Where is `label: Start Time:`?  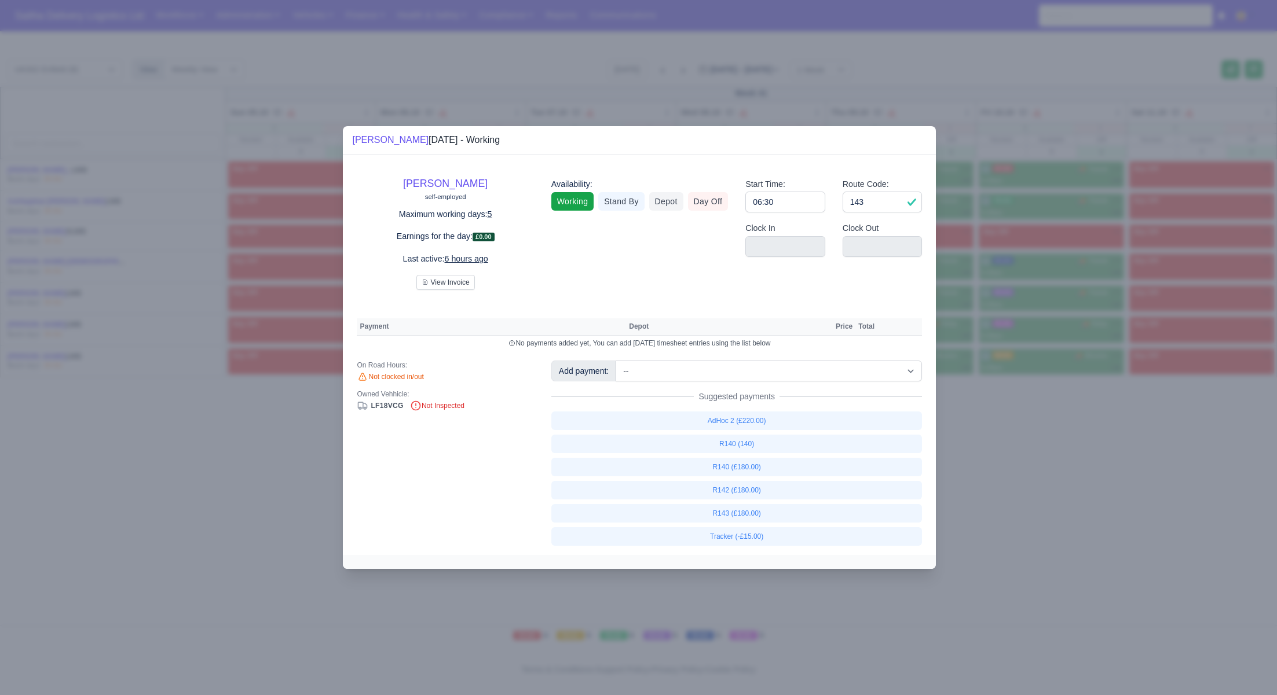
label: Start Time: is located at coordinates (765, 184).